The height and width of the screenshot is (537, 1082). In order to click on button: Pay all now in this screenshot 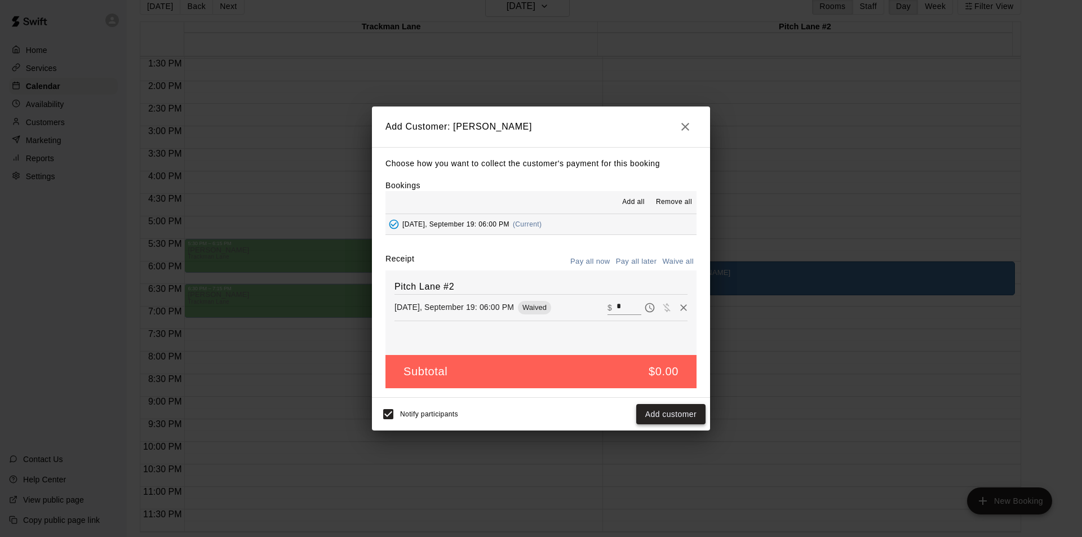, I will do `click(590, 261)`.